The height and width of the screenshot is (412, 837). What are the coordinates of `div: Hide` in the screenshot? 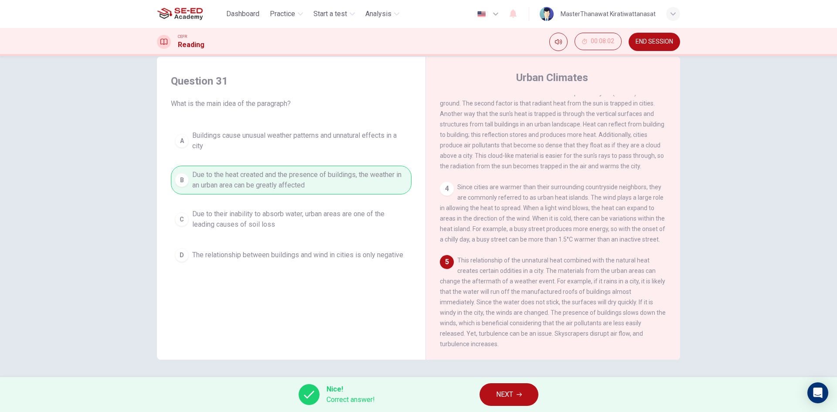 It's located at (598, 42).